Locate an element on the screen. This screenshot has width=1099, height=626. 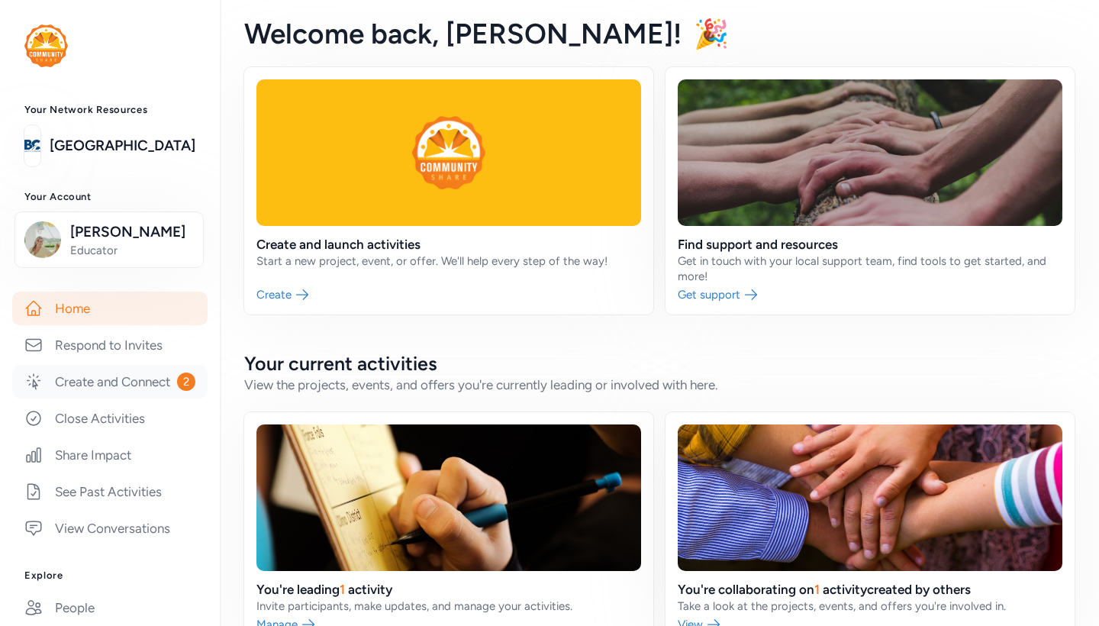
div: View the projects, events, and offers you're currently leading or involved with here. is located at coordinates (660, 385).